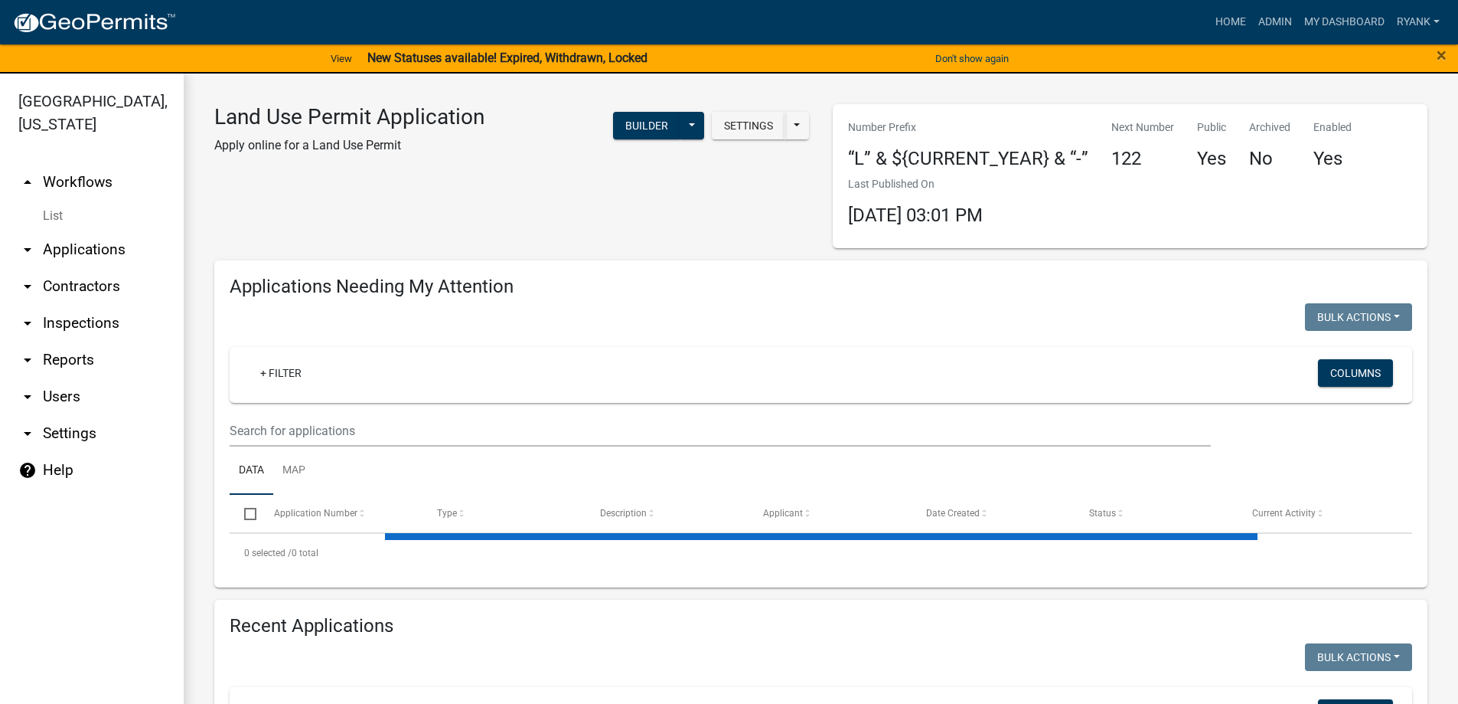  I want to click on datatable-header-cell: Type, so click(503, 513).